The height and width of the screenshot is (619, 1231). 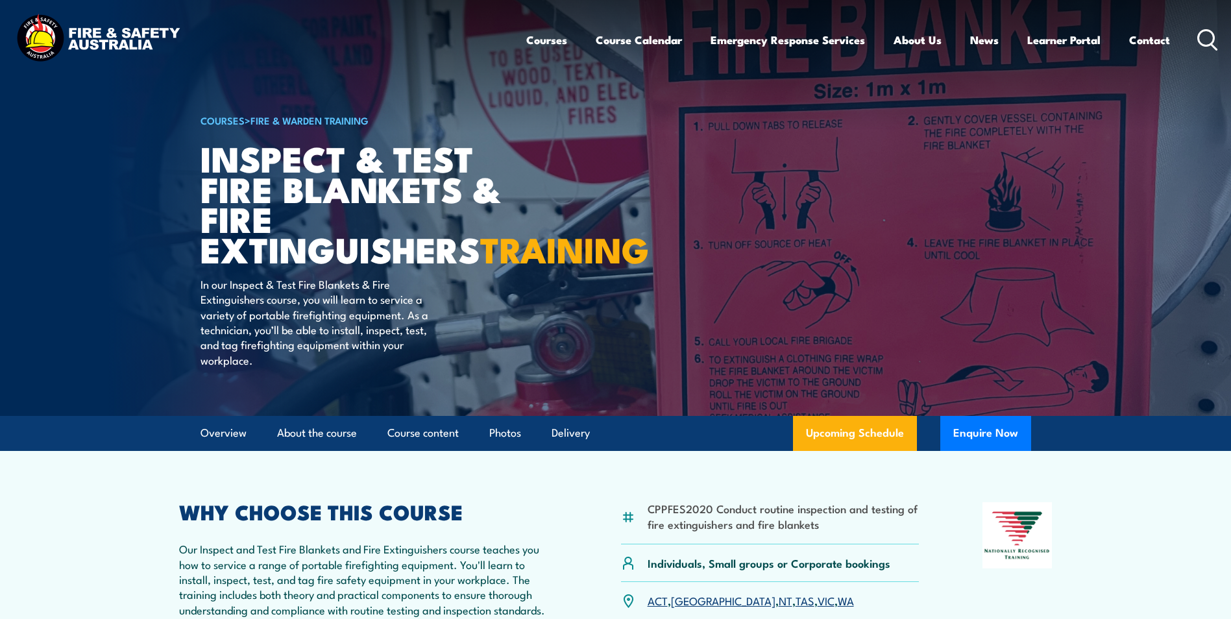 What do you see at coordinates (985, 40) in the screenshot?
I see `a: News` at bounding box center [985, 40].